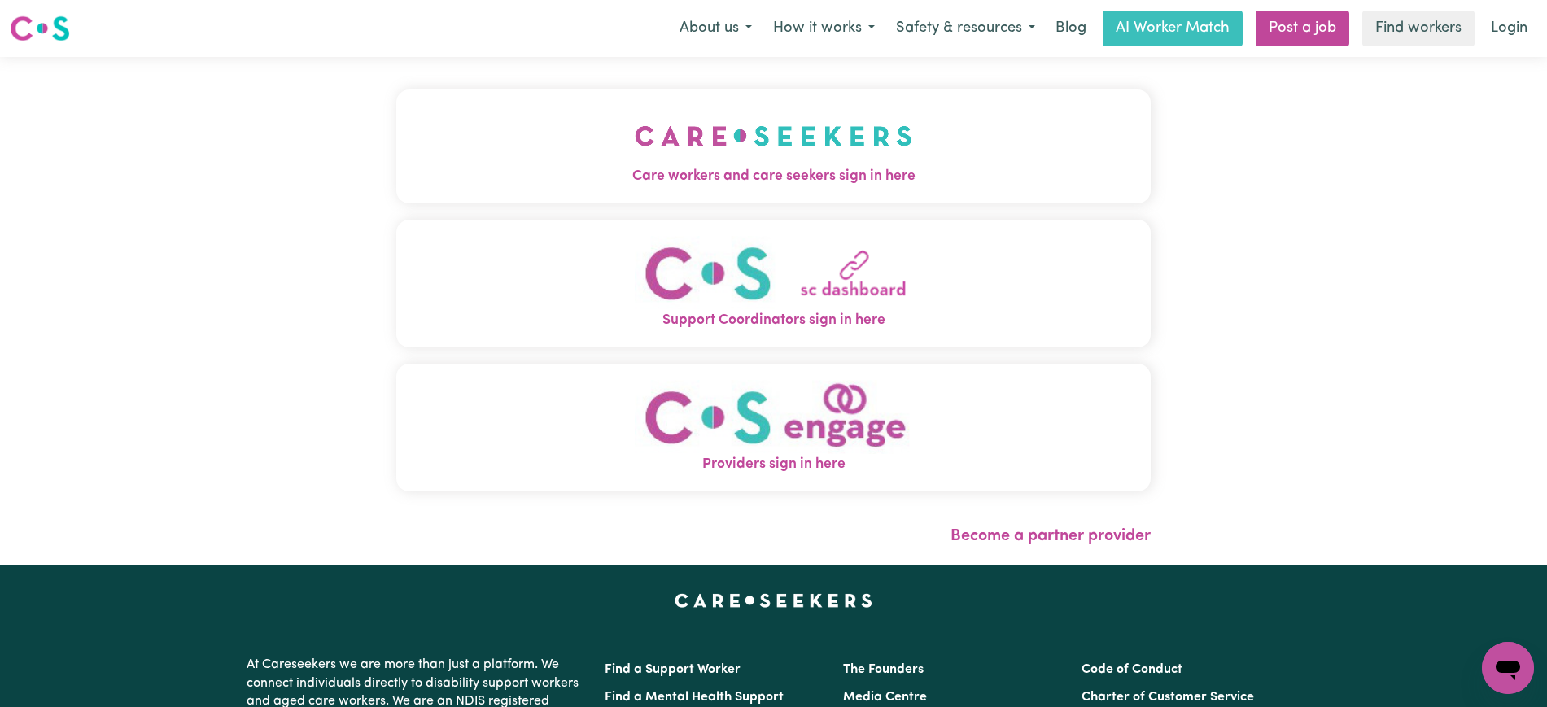 This screenshot has width=1547, height=707. What do you see at coordinates (773, 427) in the screenshot?
I see `button: Providers sign in here` at bounding box center [773, 427].